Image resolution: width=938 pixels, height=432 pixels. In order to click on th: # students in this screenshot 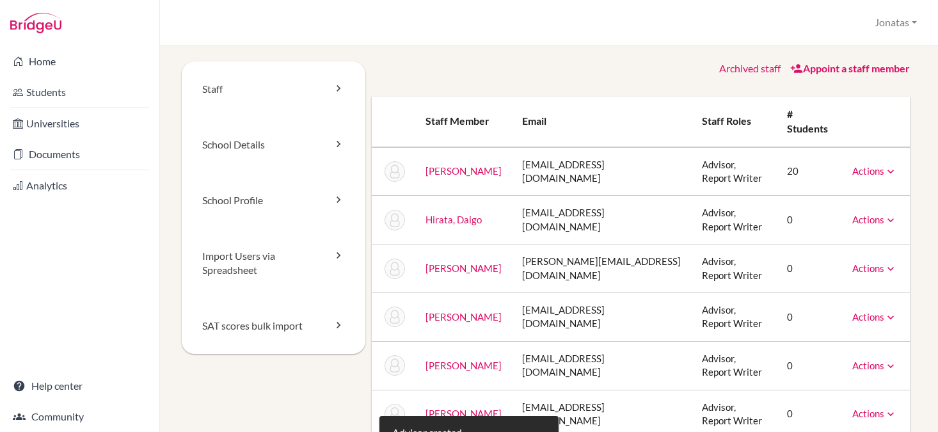, I will do `click(810, 122)`.